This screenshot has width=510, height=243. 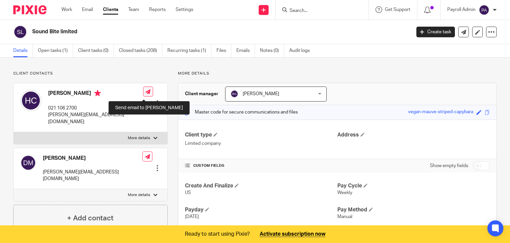 I want to click on a: Team, so click(x=134, y=10).